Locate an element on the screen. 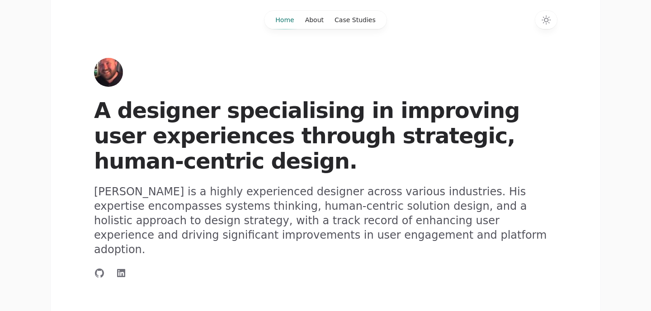  a: About is located at coordinates (314, 20).